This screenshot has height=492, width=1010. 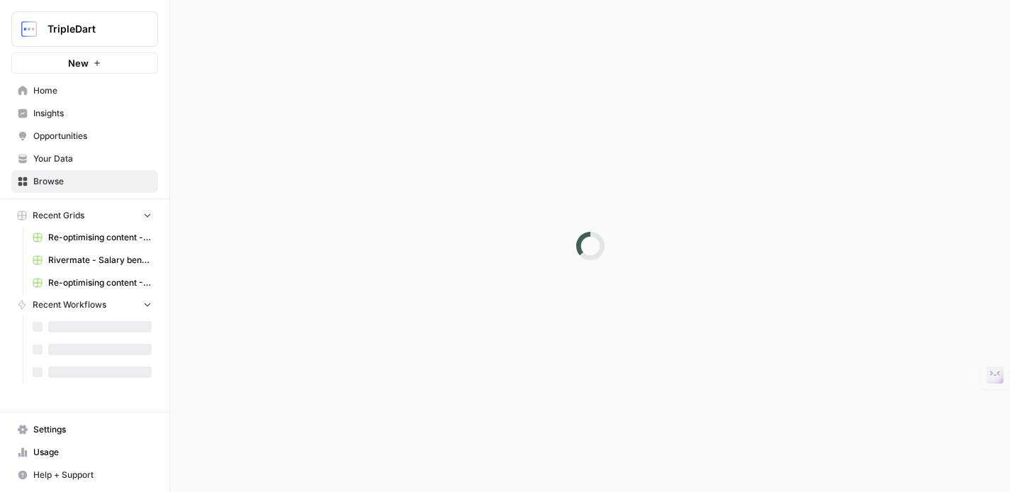 What do you see at coordinates (92, 181) in the screenshot?
I see `span: Browse` at bounding box center [92, 181].